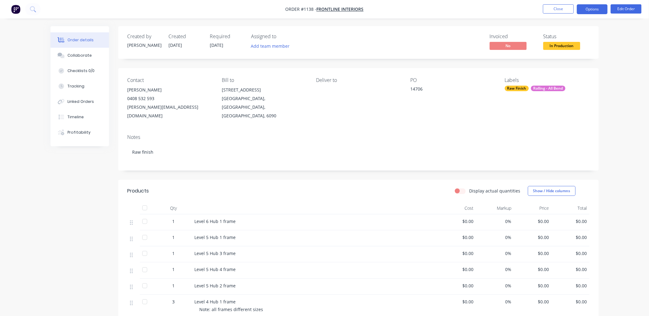  I want to click on button: Collaborate, so click(80, 55).